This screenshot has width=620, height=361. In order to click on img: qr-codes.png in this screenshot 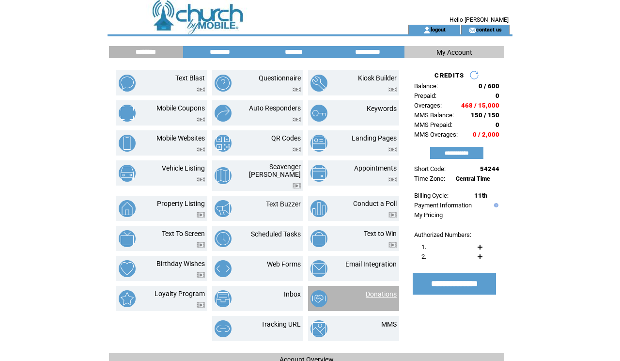, I will do `click(223, 143)`.